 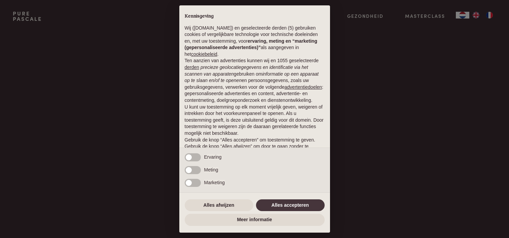 What do you see at coordinates (251, 44) in the screenshot?
I see `strong: ervaring, meting en “marketing (gepersonaliseerde advertenties)”` at bounding box center [251, 44].